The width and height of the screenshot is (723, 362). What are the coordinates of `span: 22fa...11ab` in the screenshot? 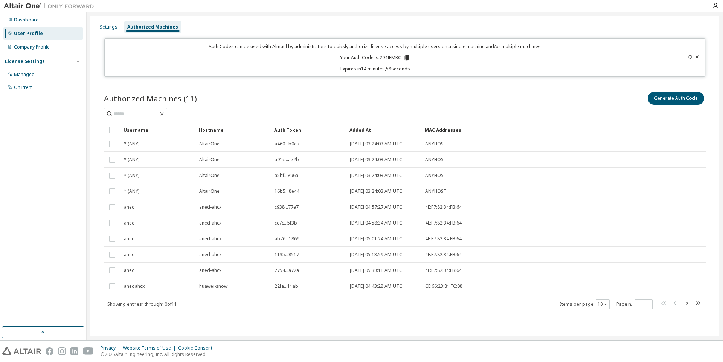 It's located at (286, 286).